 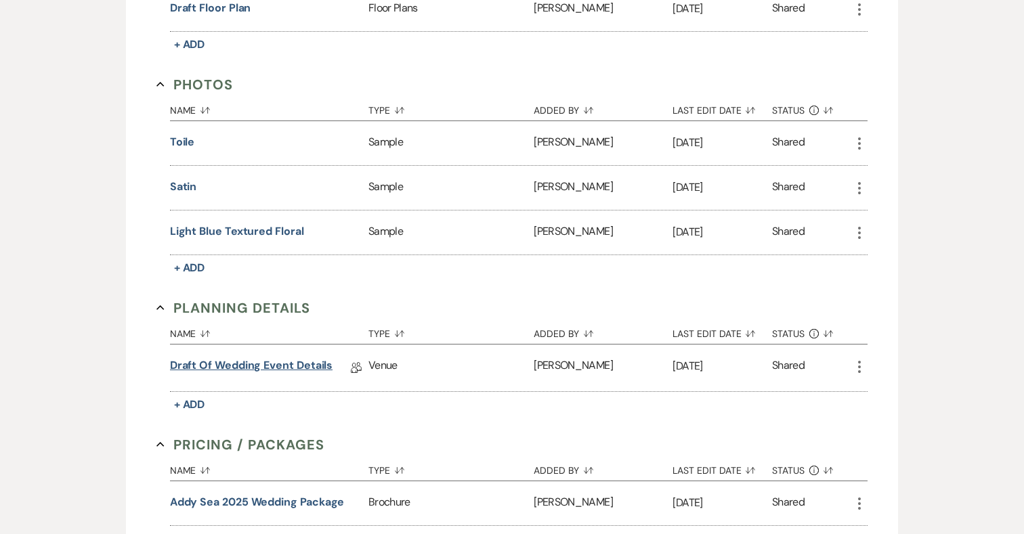 What do you see at coordinates (194, 85) in the screenshot?
I see `button: Photos` at bounding box center [194, 85].